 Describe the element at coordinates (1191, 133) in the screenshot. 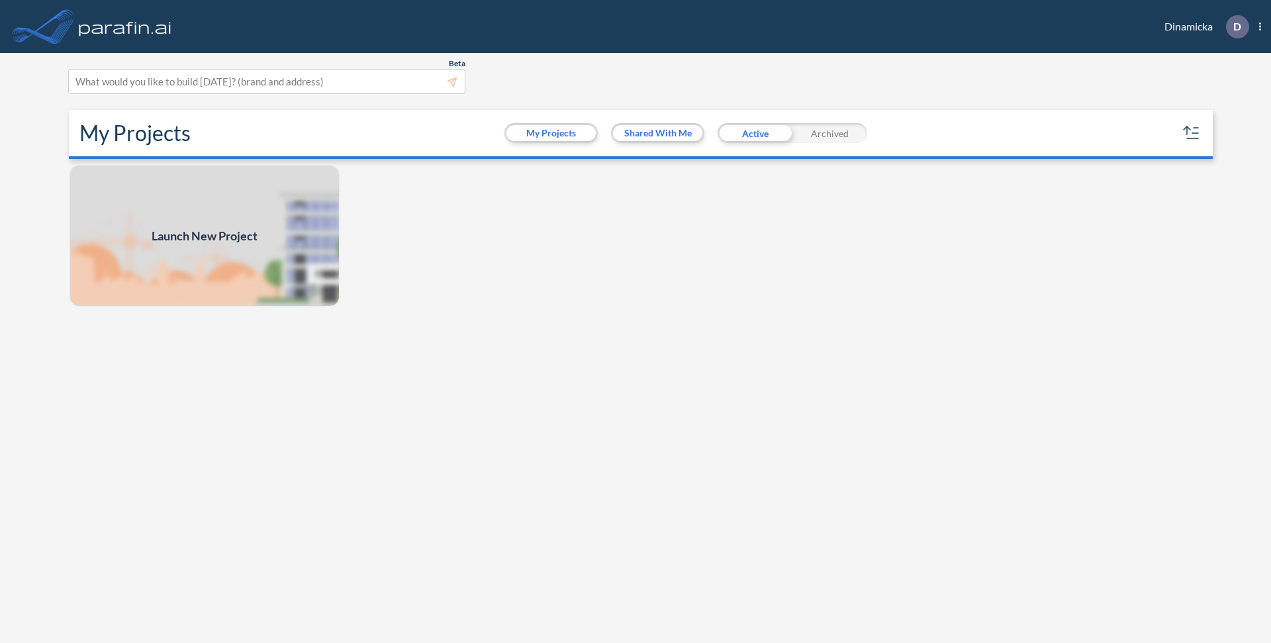

I see `button: sort` at that location.